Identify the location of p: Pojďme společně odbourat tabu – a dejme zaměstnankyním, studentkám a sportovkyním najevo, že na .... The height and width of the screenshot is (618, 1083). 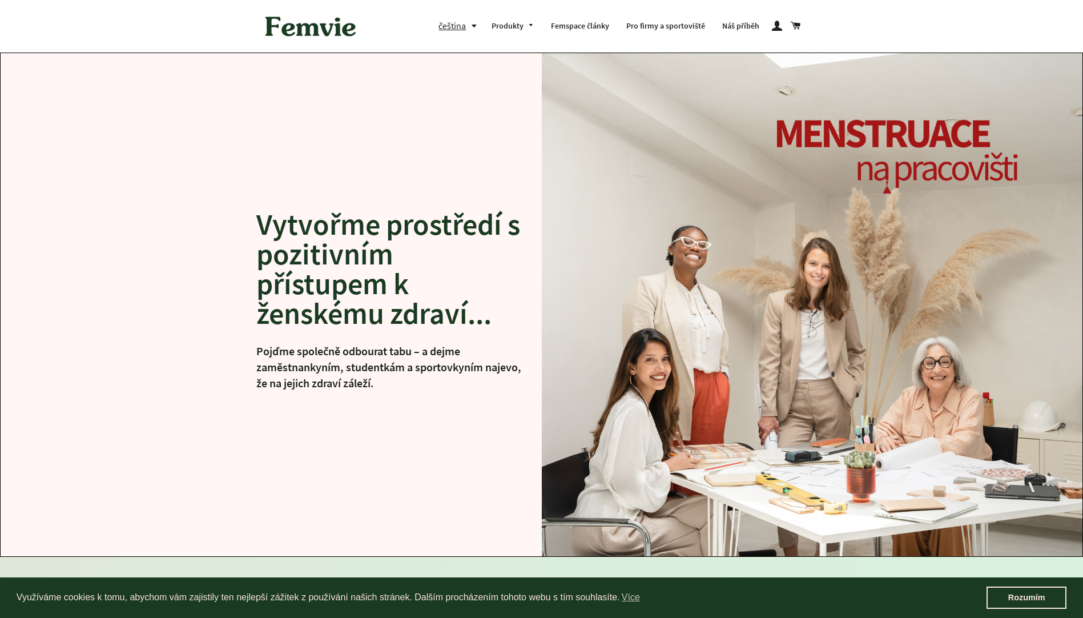
(391, 367).